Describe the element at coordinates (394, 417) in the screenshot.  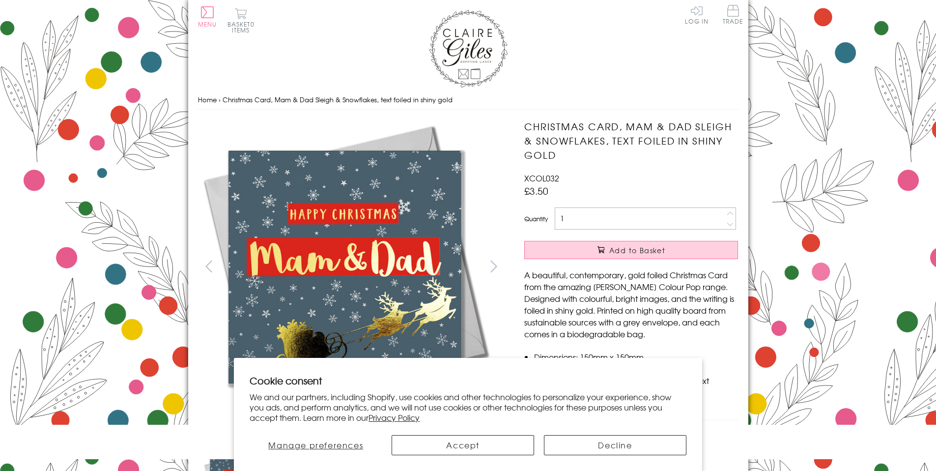
I see `a: Privacy Policy` at that location.